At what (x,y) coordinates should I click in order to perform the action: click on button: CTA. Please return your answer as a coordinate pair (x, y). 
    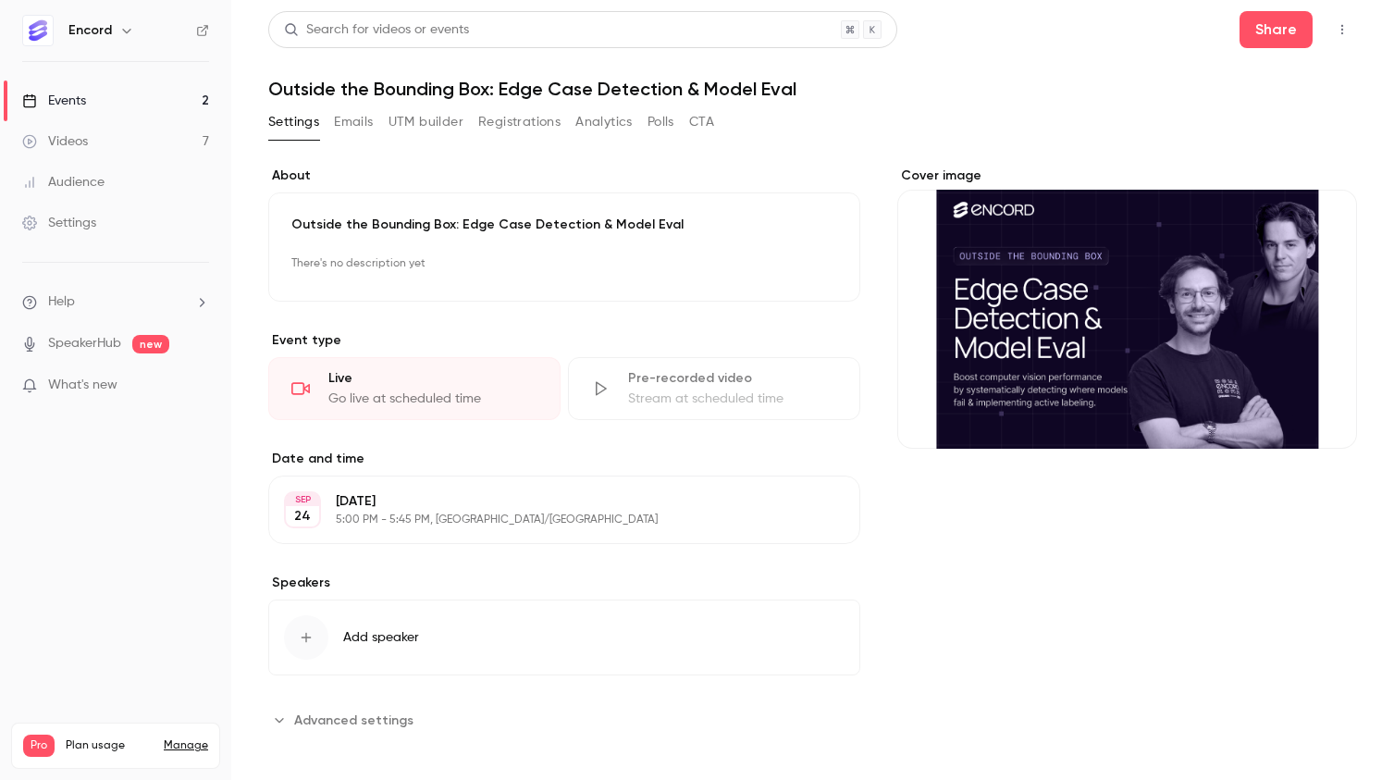
    Looking at the image, I should click on (701, 122).